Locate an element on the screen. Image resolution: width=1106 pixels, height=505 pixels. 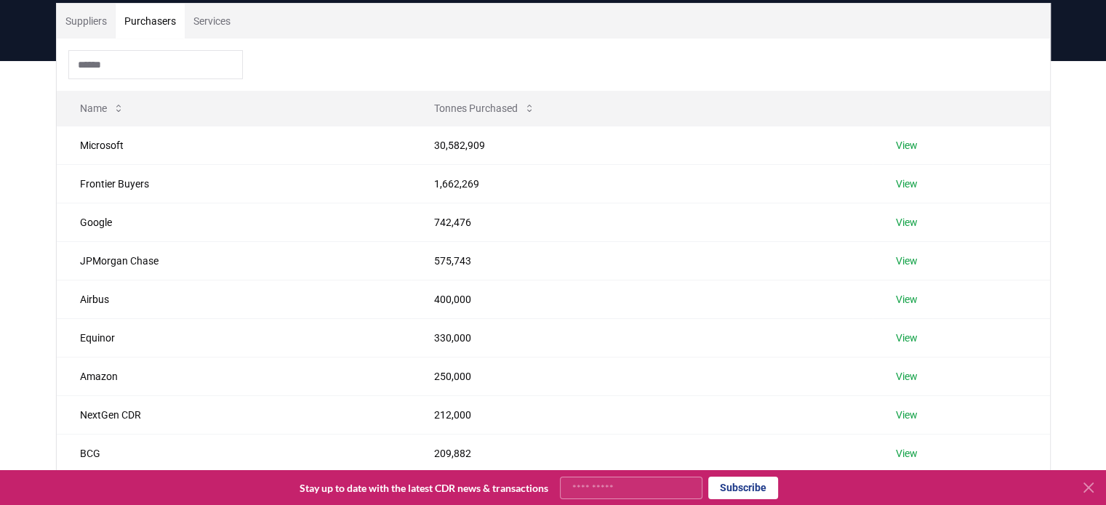
td: 330,000 is located at coordinates (641, 337).